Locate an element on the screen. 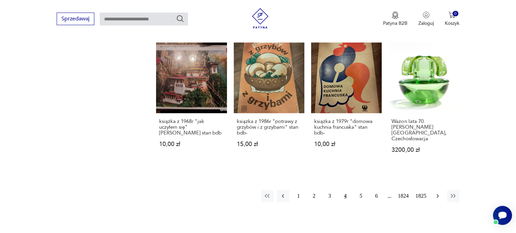 The height and width of the screenshot is (233, 516). h3: książka z 1979r "domowa kuchnia francuska" stan bdb- is located at coordinates (346, 127).